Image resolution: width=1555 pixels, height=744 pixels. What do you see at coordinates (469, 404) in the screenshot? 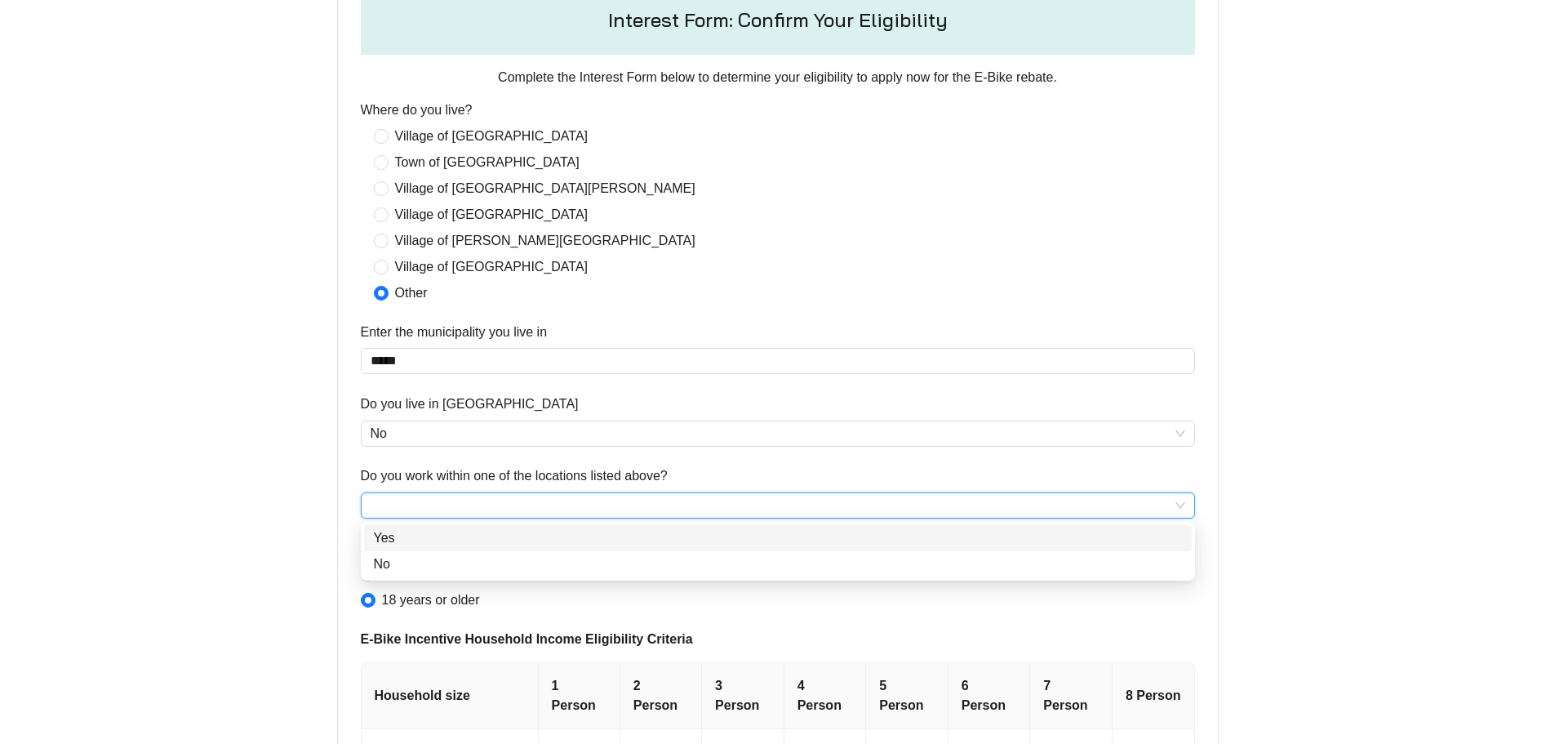
I see `label: Do you live in Westchester County` at bounding box center [469, 404].